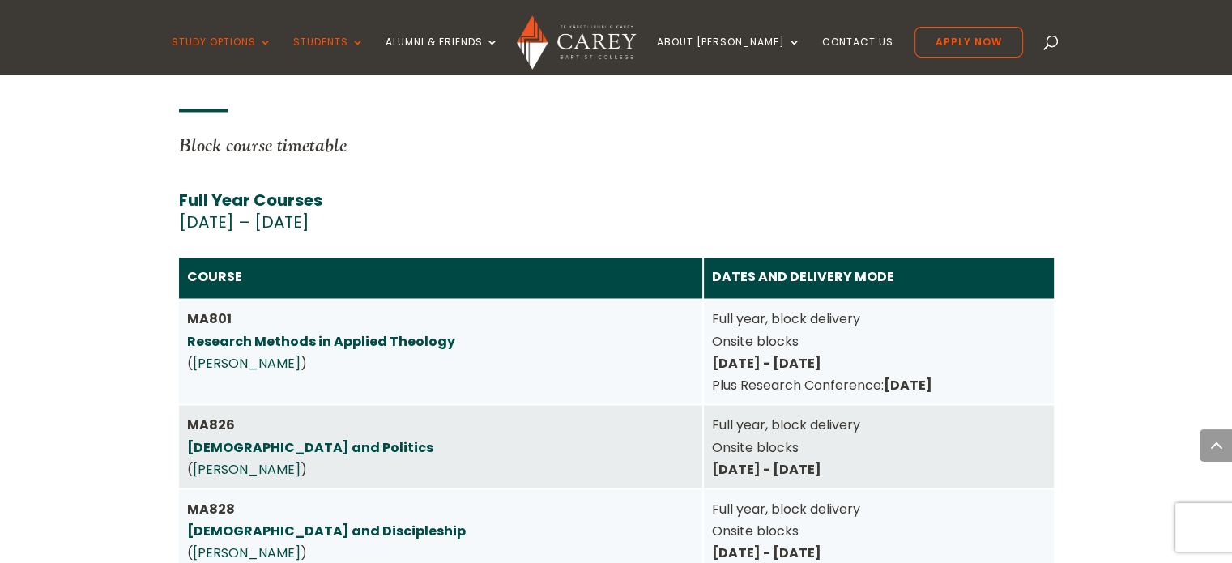 The width and height of the screenshot is (1232, 563). What do you see at coordinates (442, 55) in the screenshot?
I see `a: Alumni & Friends` at bounding box center [442, 55].